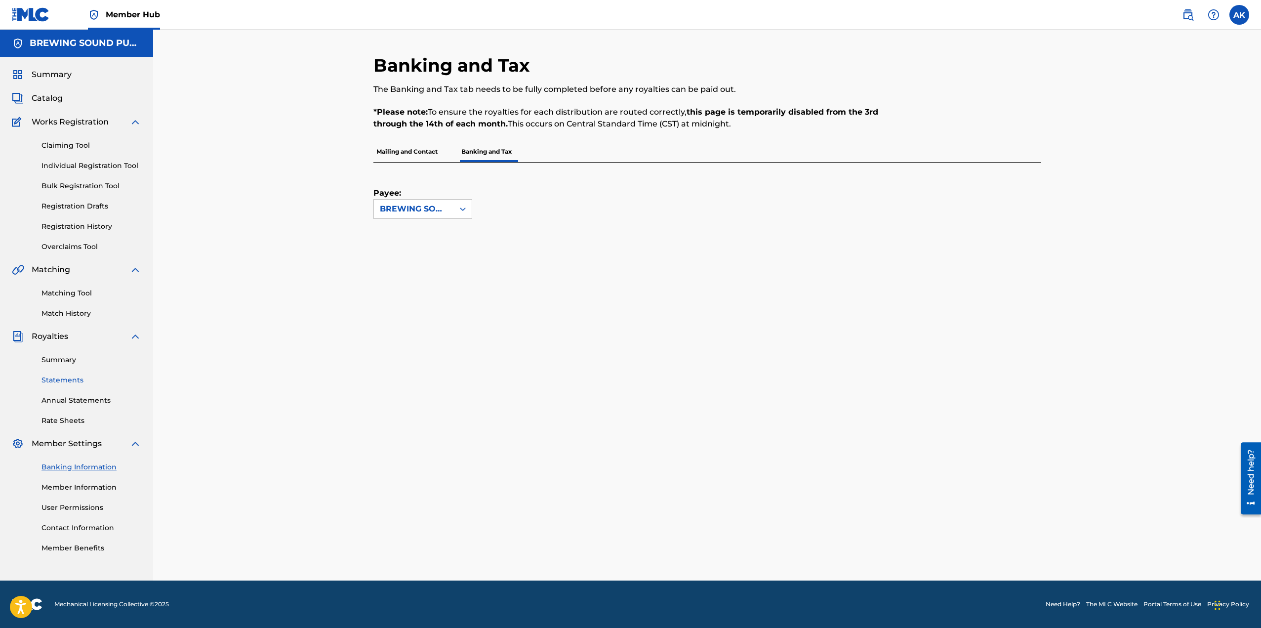  What do you see at coordinates (27, 604) in the screenshot?
I see `img: logo` at bounding box center [27, 604].